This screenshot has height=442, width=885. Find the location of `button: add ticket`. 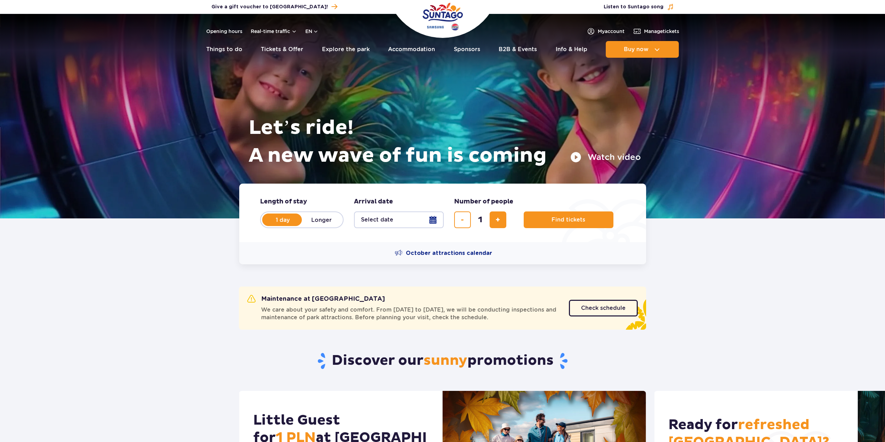

button: add ticket is located at coordinates (498, 220).